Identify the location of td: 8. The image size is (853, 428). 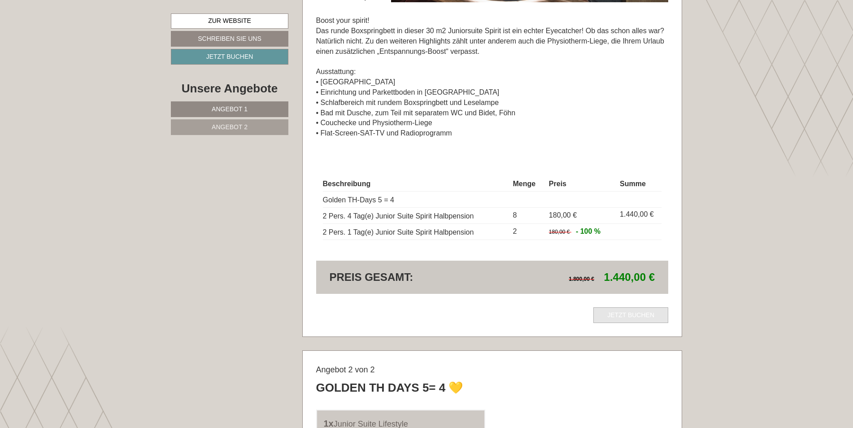
(527, 215).